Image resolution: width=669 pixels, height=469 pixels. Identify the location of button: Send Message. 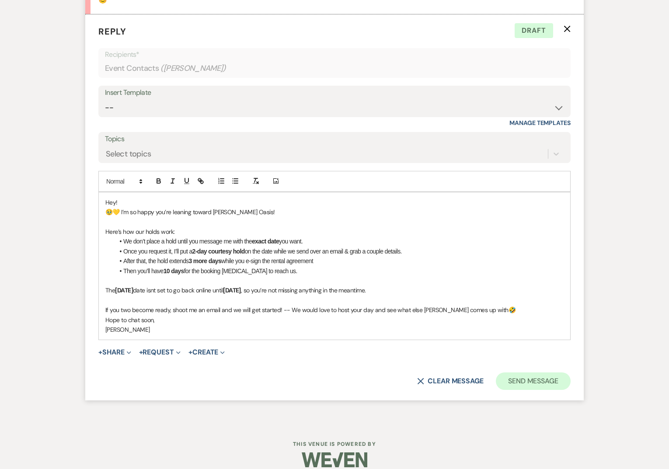
(533, 381).